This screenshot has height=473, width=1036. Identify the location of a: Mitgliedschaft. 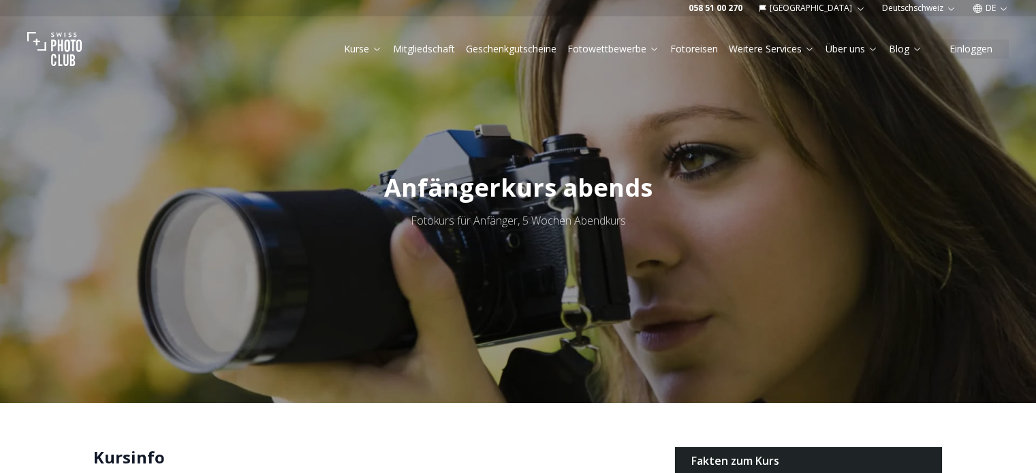
(424, 49).